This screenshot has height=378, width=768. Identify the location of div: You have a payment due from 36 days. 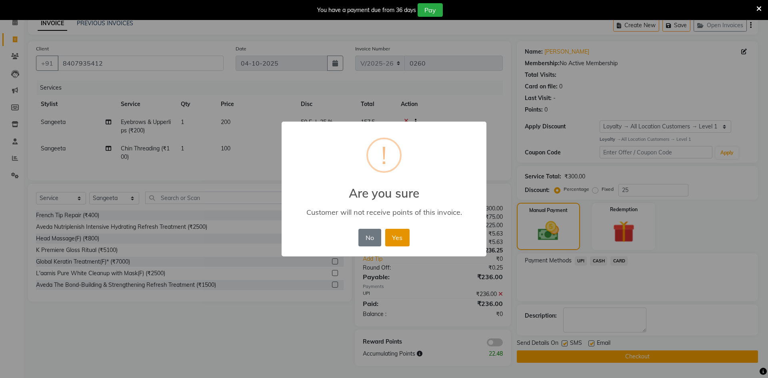
(366, 10).